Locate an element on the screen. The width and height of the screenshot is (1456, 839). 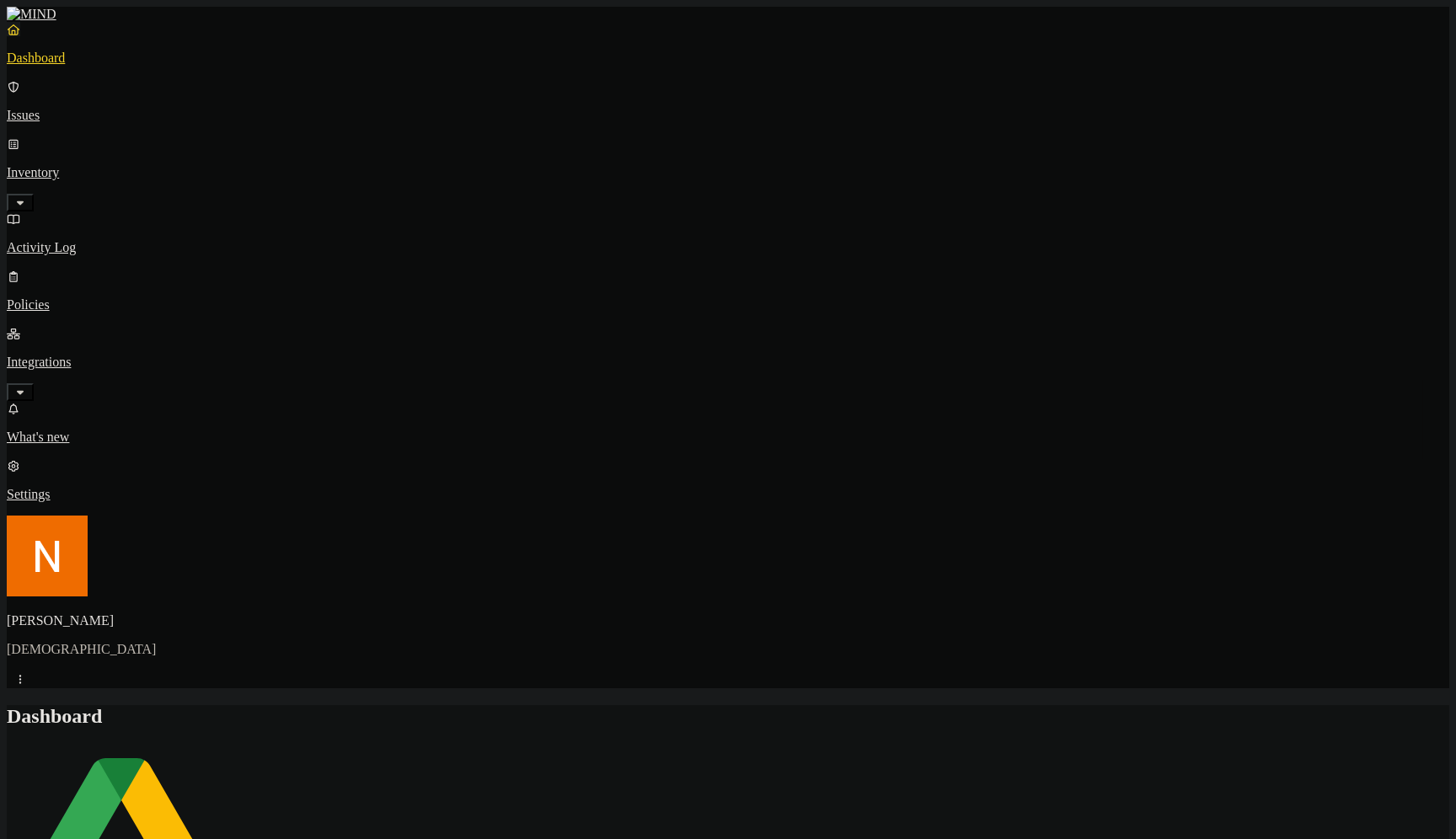
img: Nitai Mishary is located at coordinates (48, 556).